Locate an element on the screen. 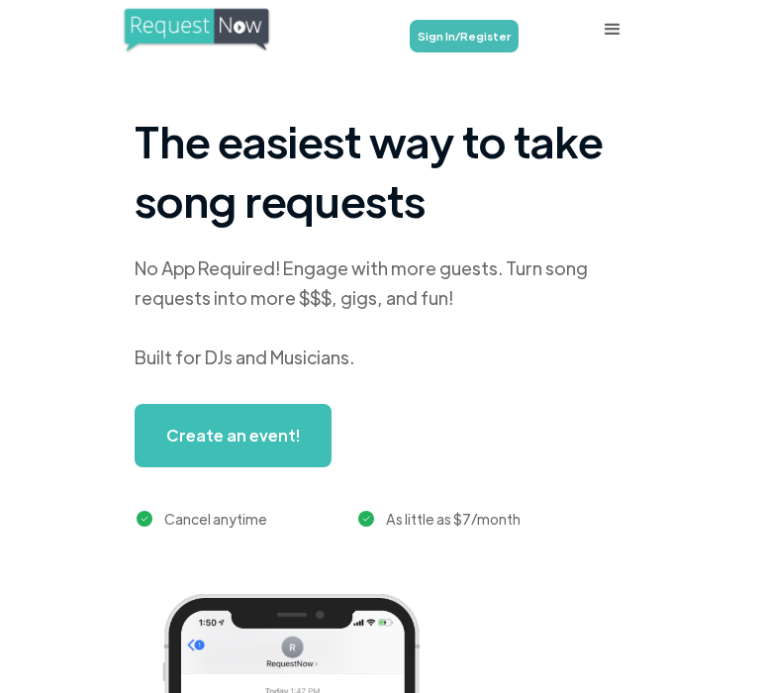 This screenshot has height=693, width=764. a: Sign In/Register is located at coordinates (464, 36).